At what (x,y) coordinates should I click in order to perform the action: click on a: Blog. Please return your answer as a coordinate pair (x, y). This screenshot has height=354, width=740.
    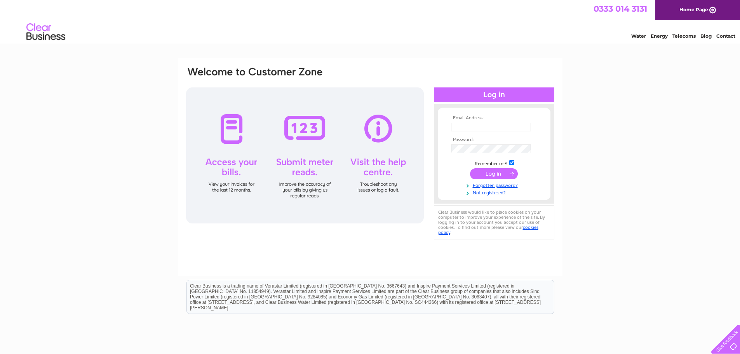
    Looking at the image, I should click on (706, 36).